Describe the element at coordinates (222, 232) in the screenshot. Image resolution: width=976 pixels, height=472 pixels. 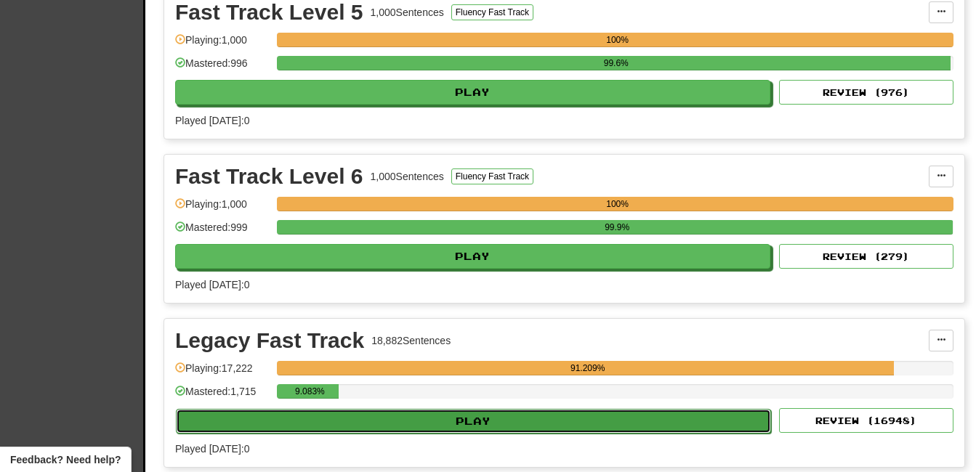
I see `div: Mastered: 999` at that location.